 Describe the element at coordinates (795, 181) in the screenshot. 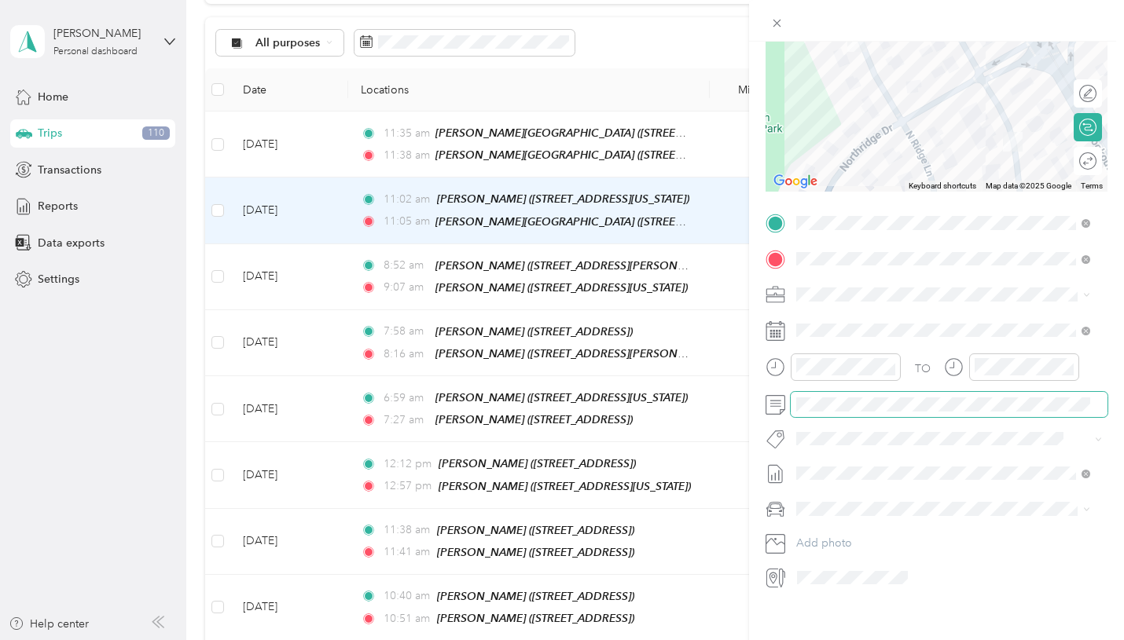

I see `img: Google` at that location.